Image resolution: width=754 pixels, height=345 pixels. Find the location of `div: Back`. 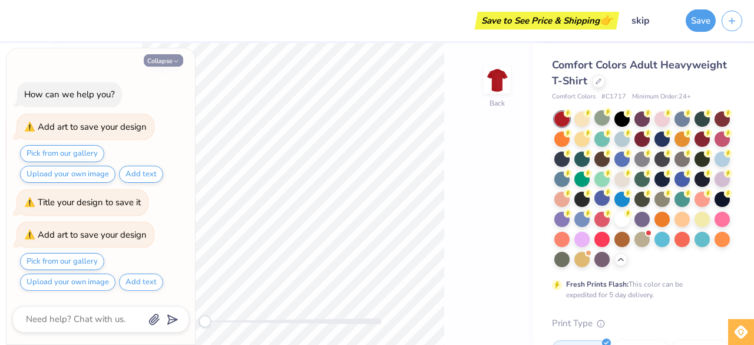

div: Back is located at coordinates (497, 103).